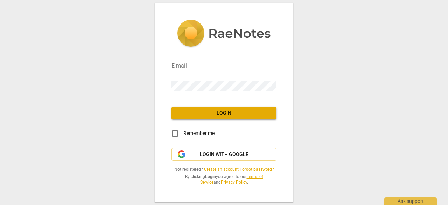 The height and width of the screenshot is (205, 448). I want to click on span: Remember me, so click(199, 133).